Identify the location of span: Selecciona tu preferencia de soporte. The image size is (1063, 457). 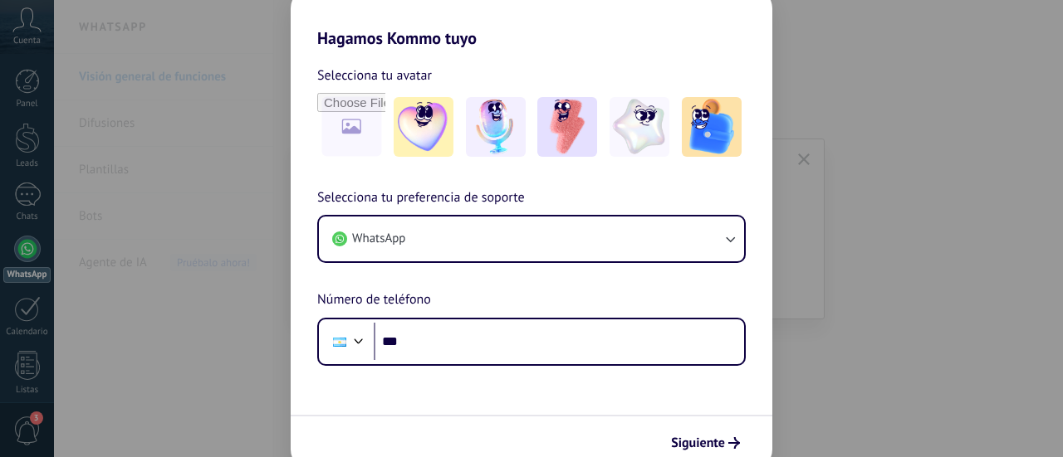
(421, 198).